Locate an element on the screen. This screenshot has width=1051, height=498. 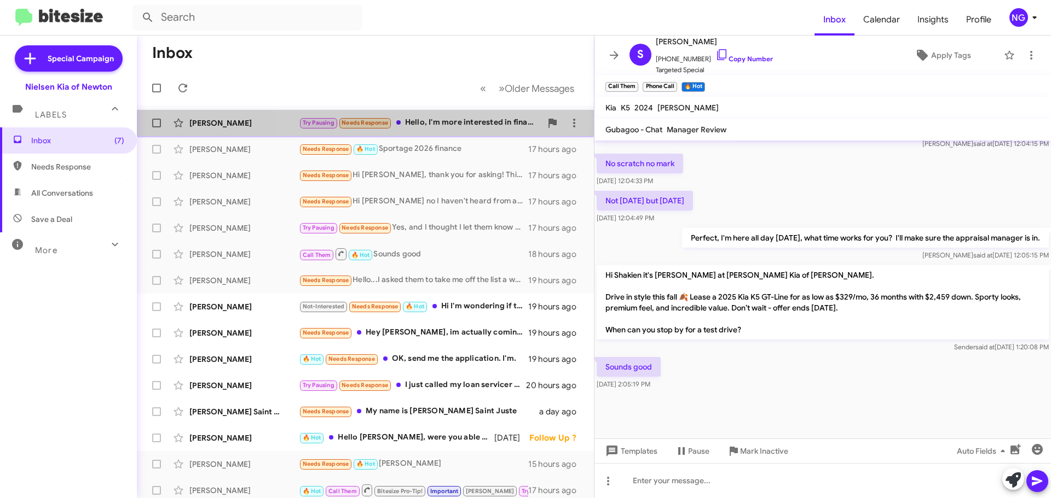
button: Pause is located at coordinates (692, 451).